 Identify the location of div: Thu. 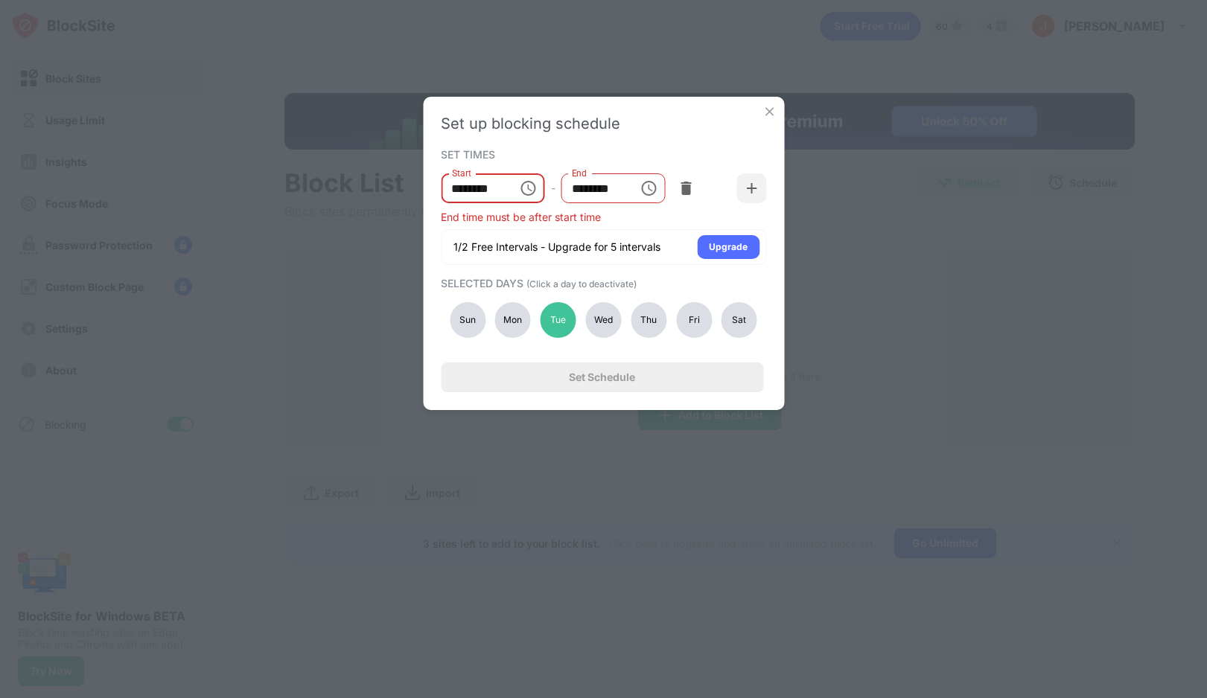
(648, 320).